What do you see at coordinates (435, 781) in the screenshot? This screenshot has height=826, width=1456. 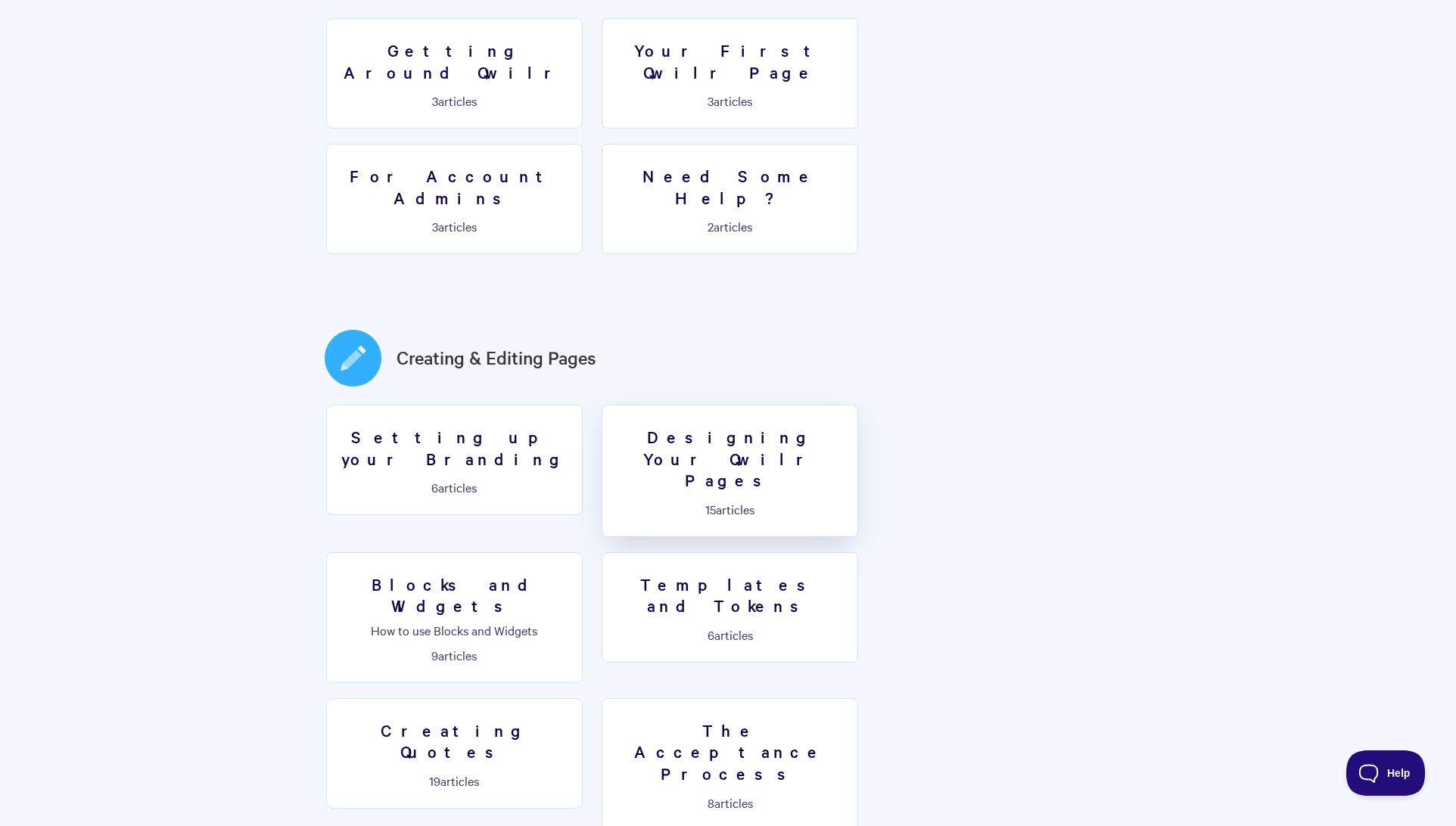 I see `span: 19` at bounding box center [435, 781].